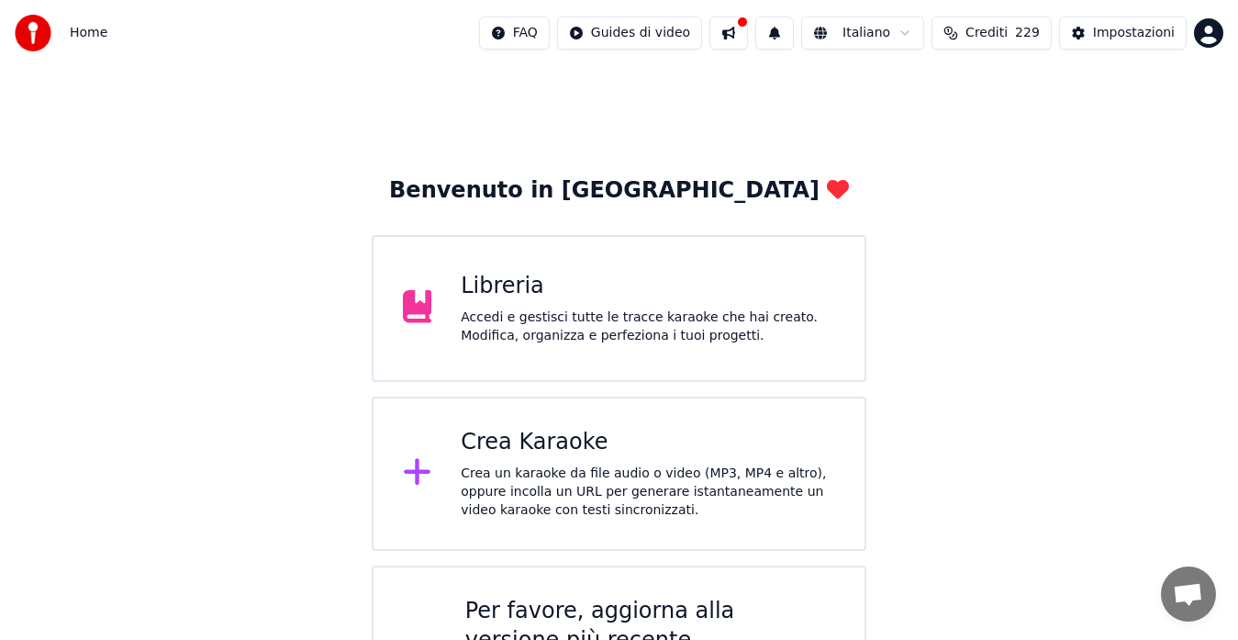 Image resolution: width=1238 pixels, height=640 pixels. I want to click on a: Aprire la chat, so click(1188, 594).